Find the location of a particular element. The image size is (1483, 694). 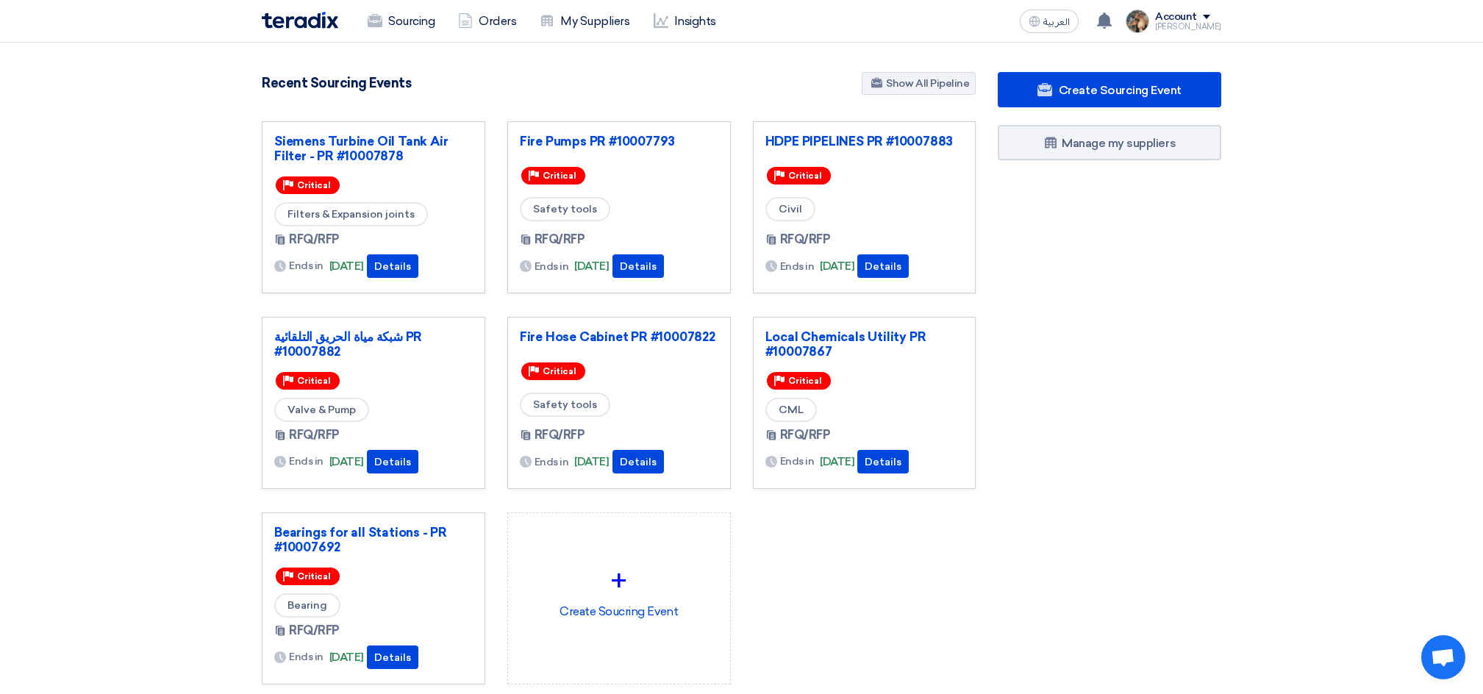

a: Bearings for all Stations - PR #10007692 is located at coordinates (374, 540).